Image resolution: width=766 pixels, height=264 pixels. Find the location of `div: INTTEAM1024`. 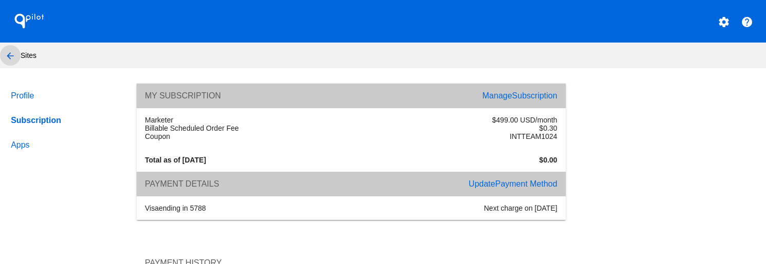

div: INTTEAM1024 is located at coordinates (457, 137).